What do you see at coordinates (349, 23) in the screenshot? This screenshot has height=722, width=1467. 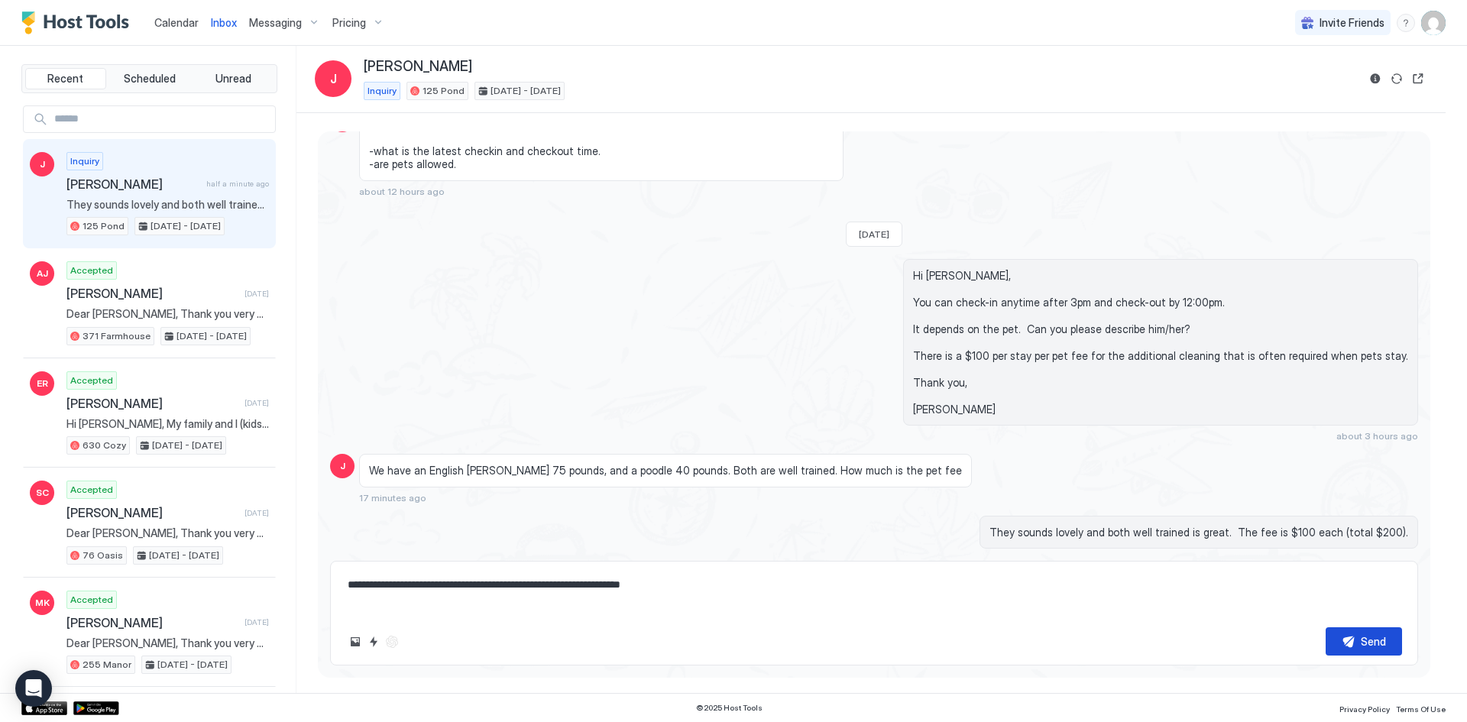 I see `span: Pricing` at bounding box center [349, 23].